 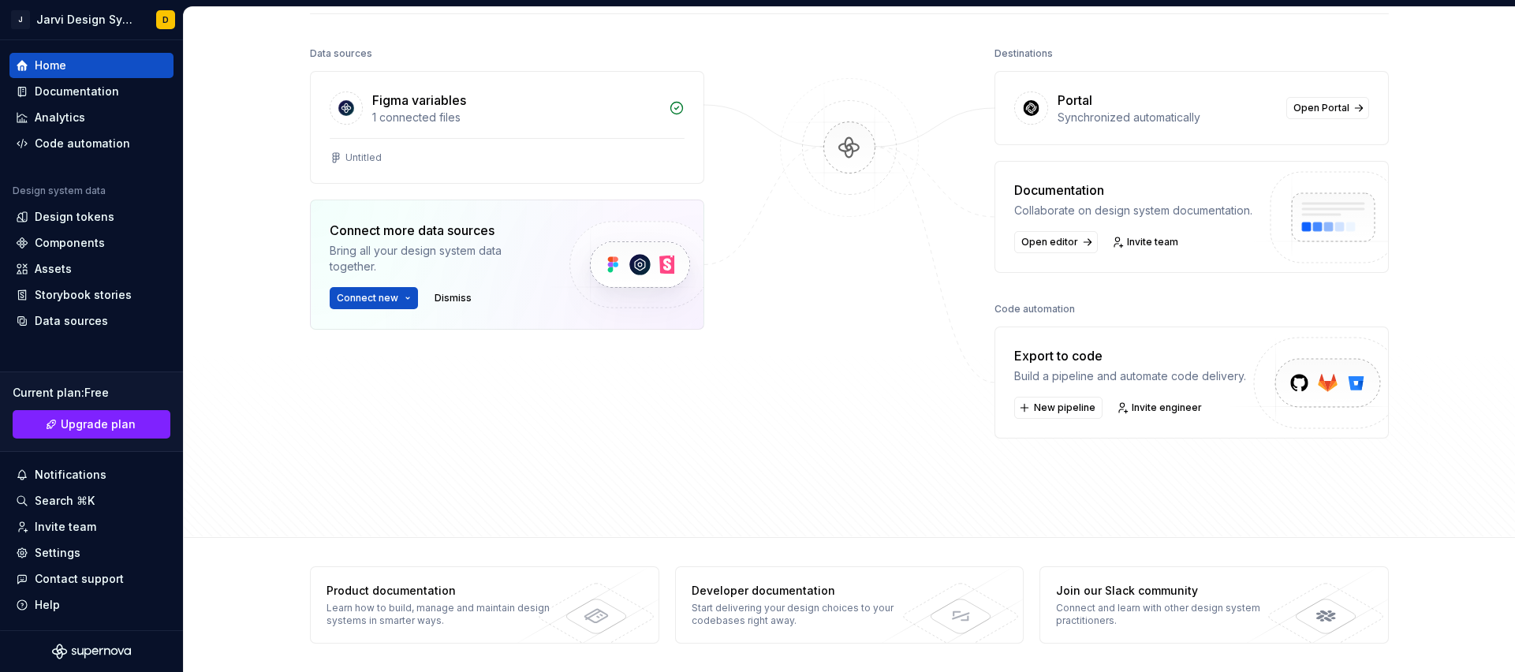 What do you see at coordinates (91, 475) in the screenshot?
I see `button: Notifications` at bounding box center [91, 475].